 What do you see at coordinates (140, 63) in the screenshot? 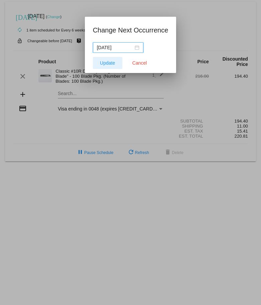
I see `button: Close dialog` at bounding box center [140, 63].